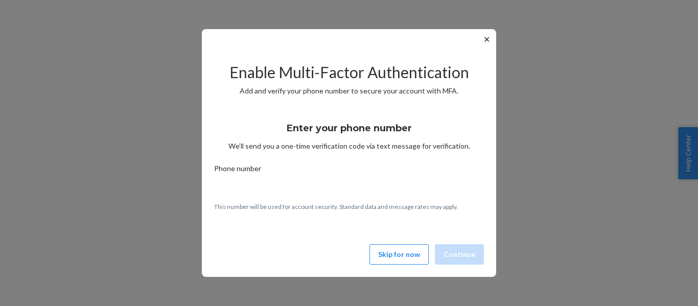  I want to click on p: This number will be used for account security. Standard data and message rates may apply., so click(349, 206).